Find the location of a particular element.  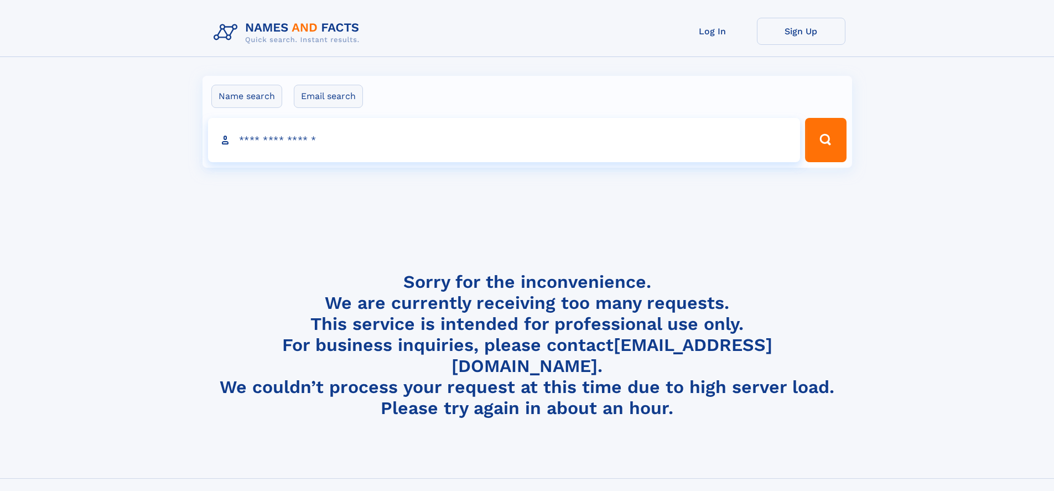

input: search input is located at coordinates (504, 140).